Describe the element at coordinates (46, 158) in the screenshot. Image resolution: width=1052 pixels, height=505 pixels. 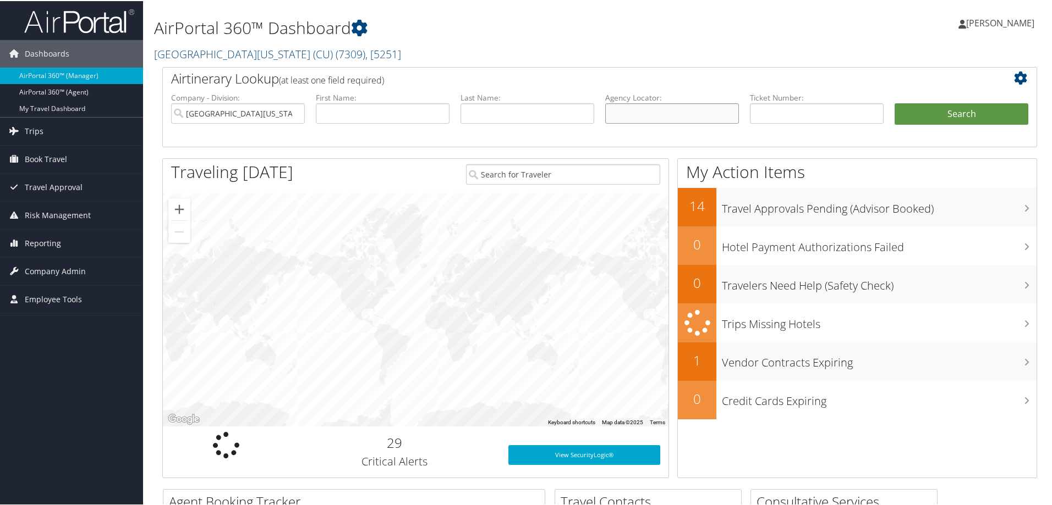
I see `span: Book Travel` at that location.